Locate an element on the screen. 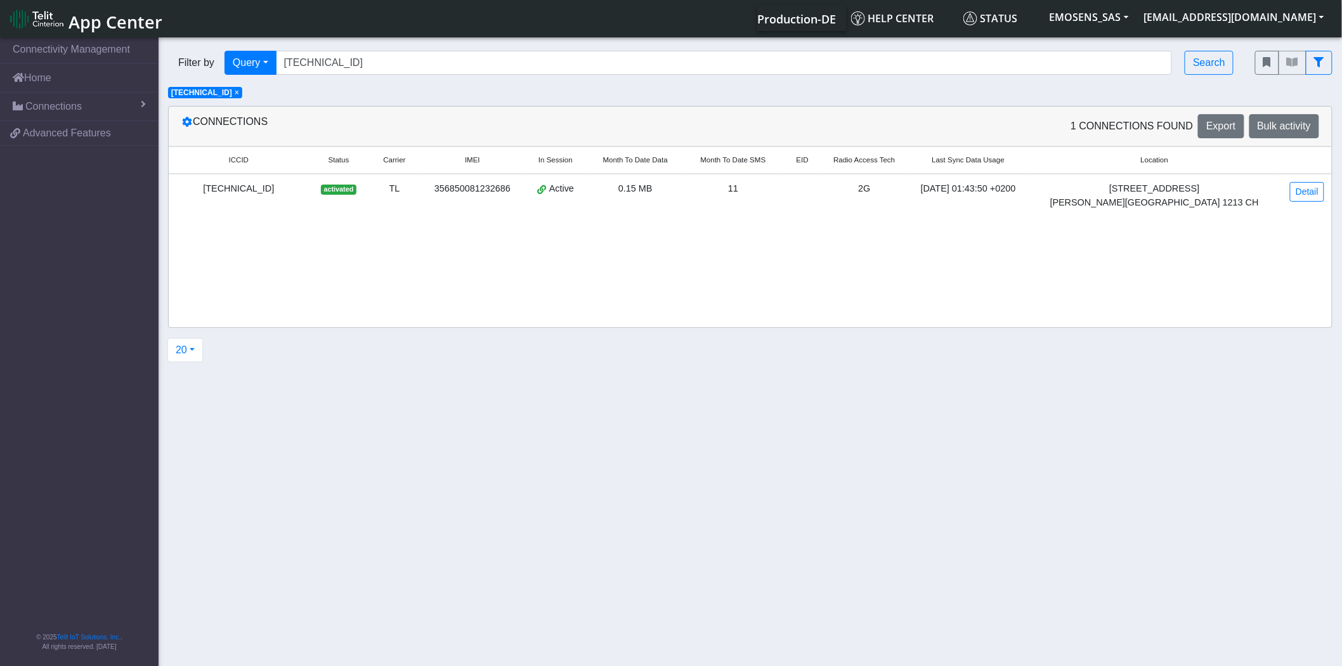 Image resolution: width=1342 pixels, height=666 pixels. span: Connections is located at coordinates (53, 107).